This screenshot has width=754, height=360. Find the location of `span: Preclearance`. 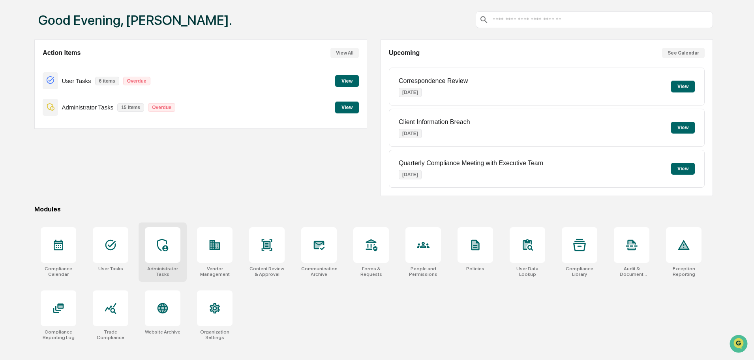

span: Preclearance is located at coordinates (33, 103).